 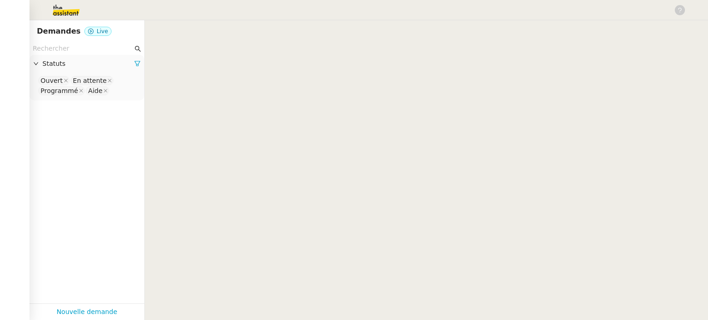 What do you see at coordinates (92, 81) in the screenshot?
I see `nz-select-item: En attente` at bounding box center [92, 81].